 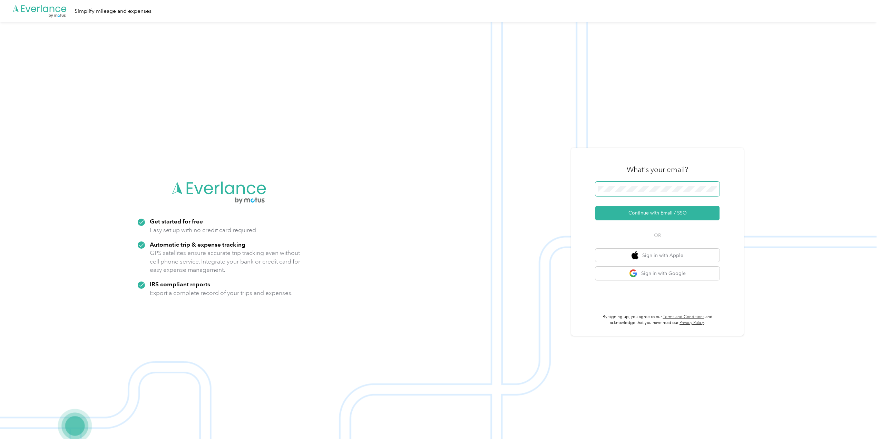 I want to click on div: Simplify mileage and expenses, so click(x=113, y=11).